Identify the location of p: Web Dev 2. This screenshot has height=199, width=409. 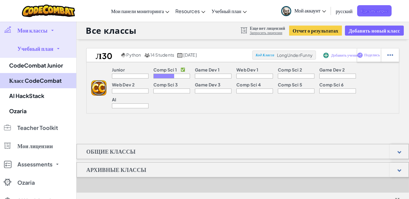
(123, 85).